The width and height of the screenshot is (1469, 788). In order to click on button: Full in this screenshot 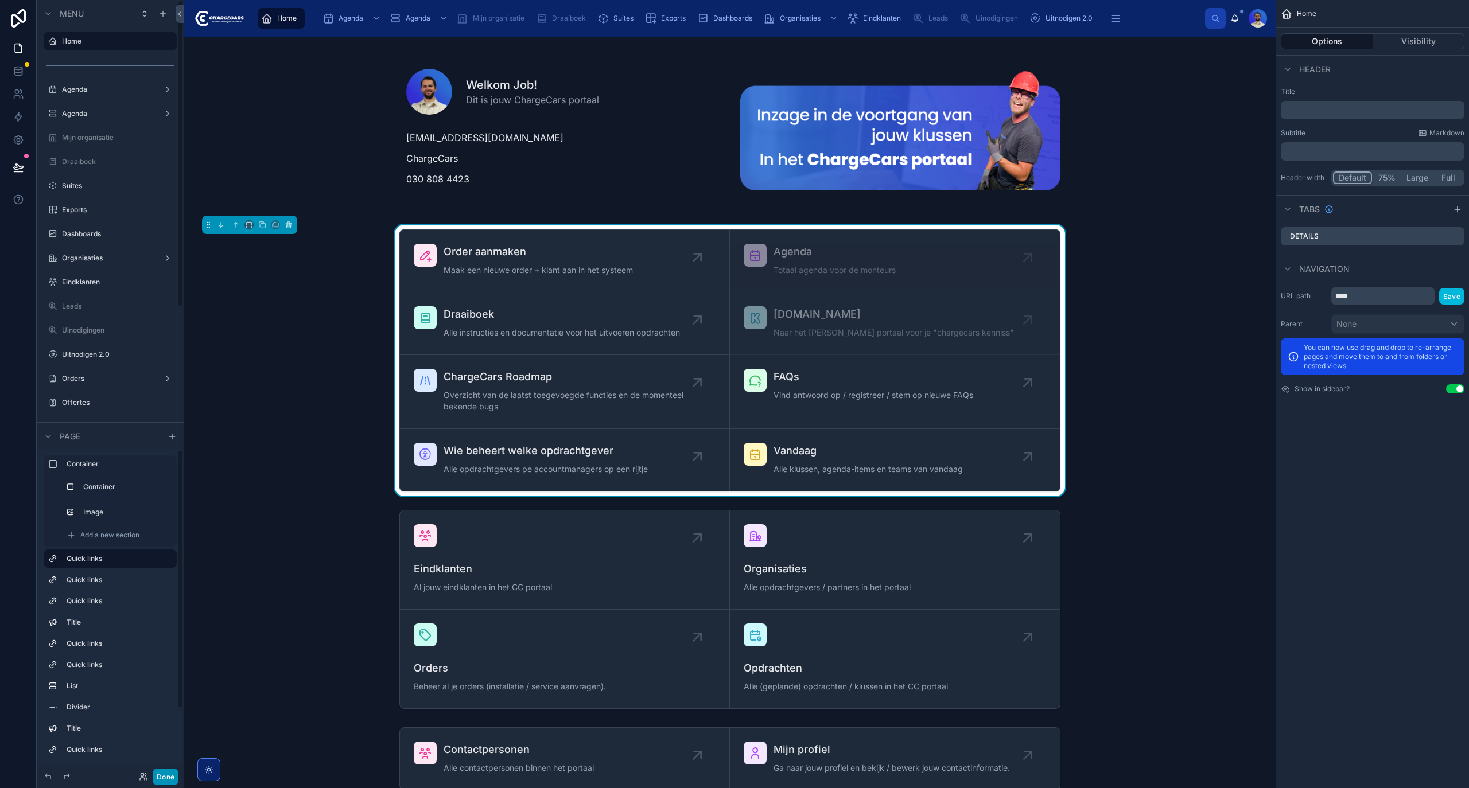, I will do `click(1448, 178)`.